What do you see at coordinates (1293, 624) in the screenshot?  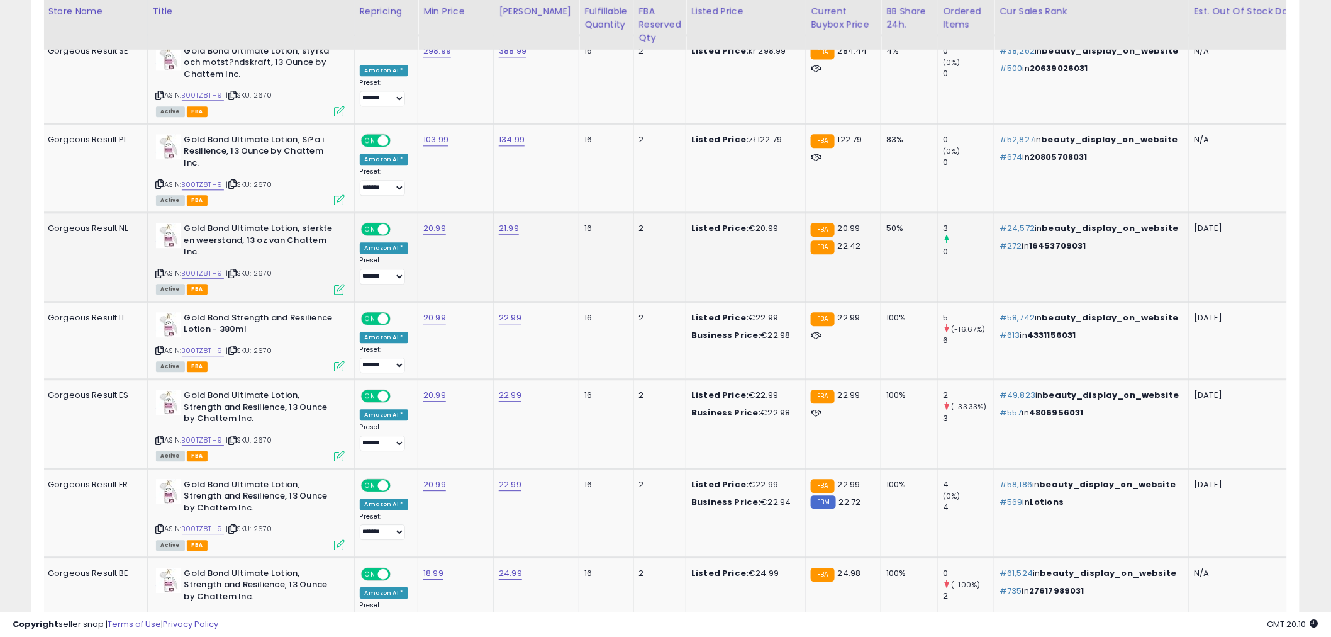 I see `span: 2025-09-9 20:10 GMT` at bounding box center [1293, 624].